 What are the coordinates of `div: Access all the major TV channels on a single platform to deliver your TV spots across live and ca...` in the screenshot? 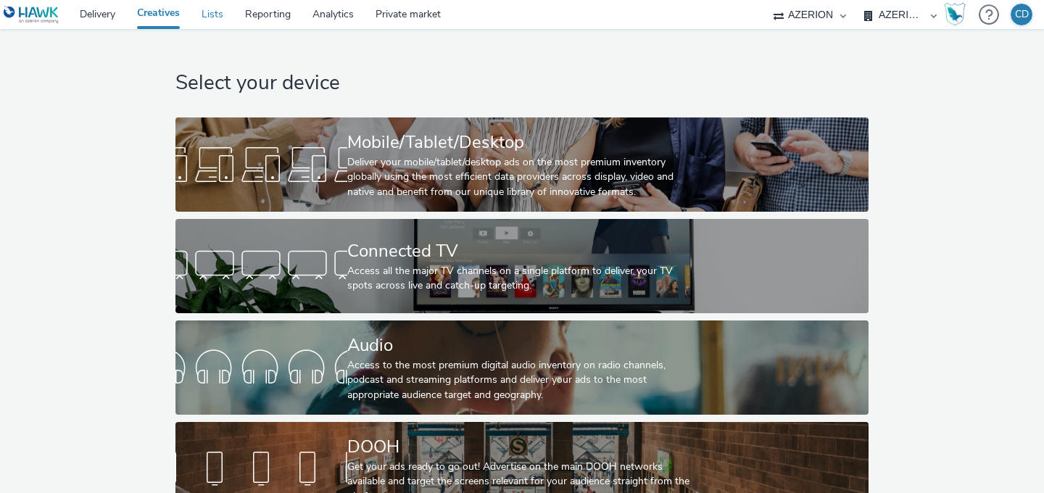 It's located at (519, 278).